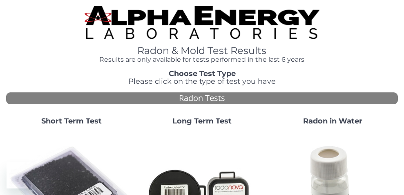 This screenshot has height=195, width=404. What do you see at coordinates (202, 22) in the screenshot?
I see `img: TightCrop.jpg` at bounding box center [202, 22].